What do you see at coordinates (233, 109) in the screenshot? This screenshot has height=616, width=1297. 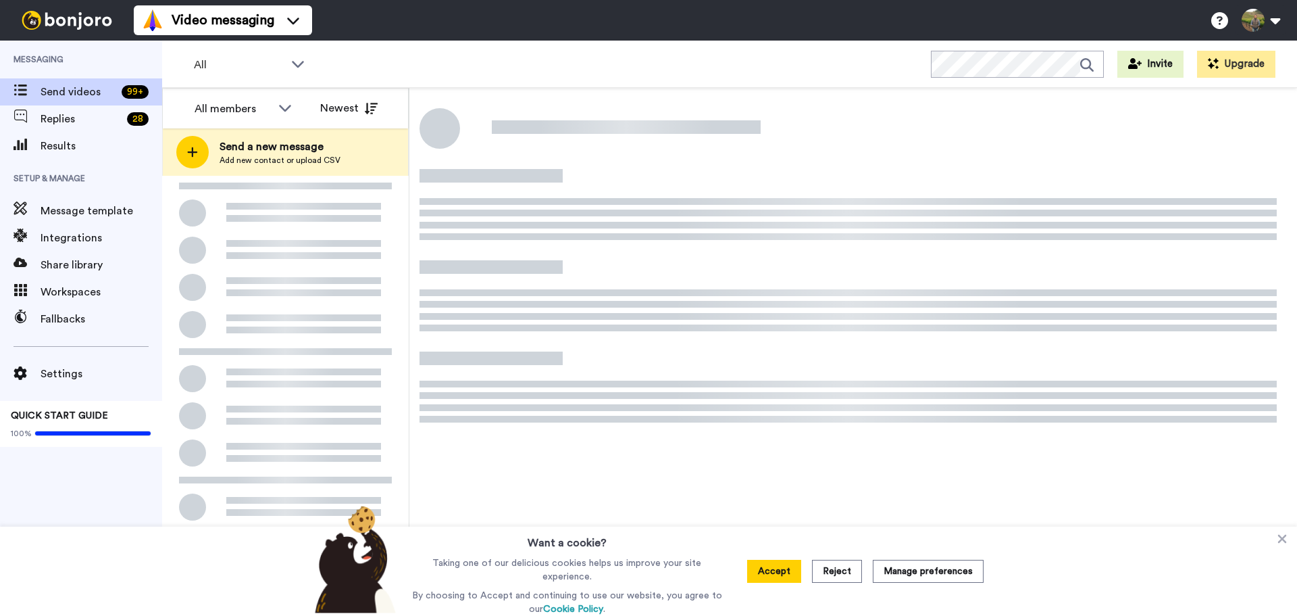 I see `div: All members` at bounding box center [233, 109].